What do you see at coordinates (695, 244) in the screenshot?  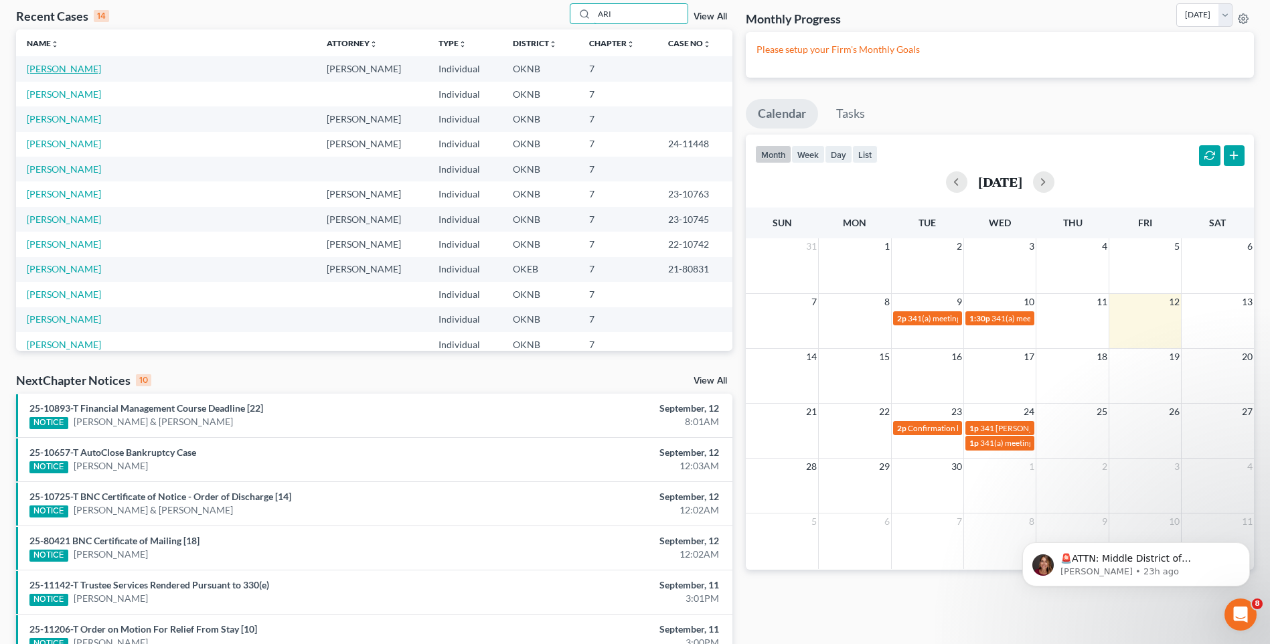 I see `td: 22-10742` at bounding box center [695, 244].